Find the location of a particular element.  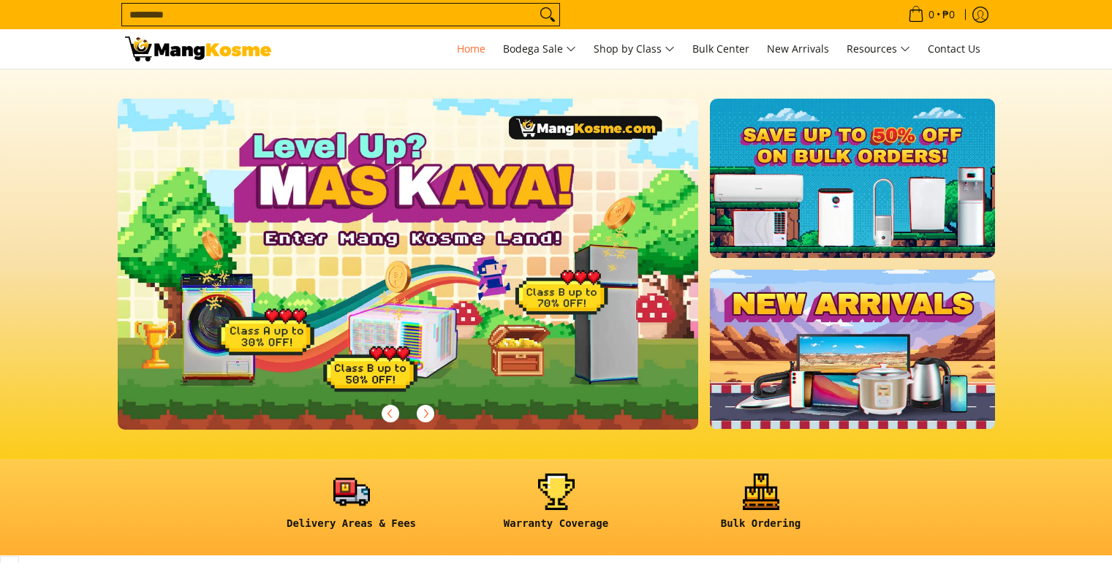

img: Mang Kosme: Your Home Appliances Warehouse Sale Partner! is located at coordinates (198, 49).